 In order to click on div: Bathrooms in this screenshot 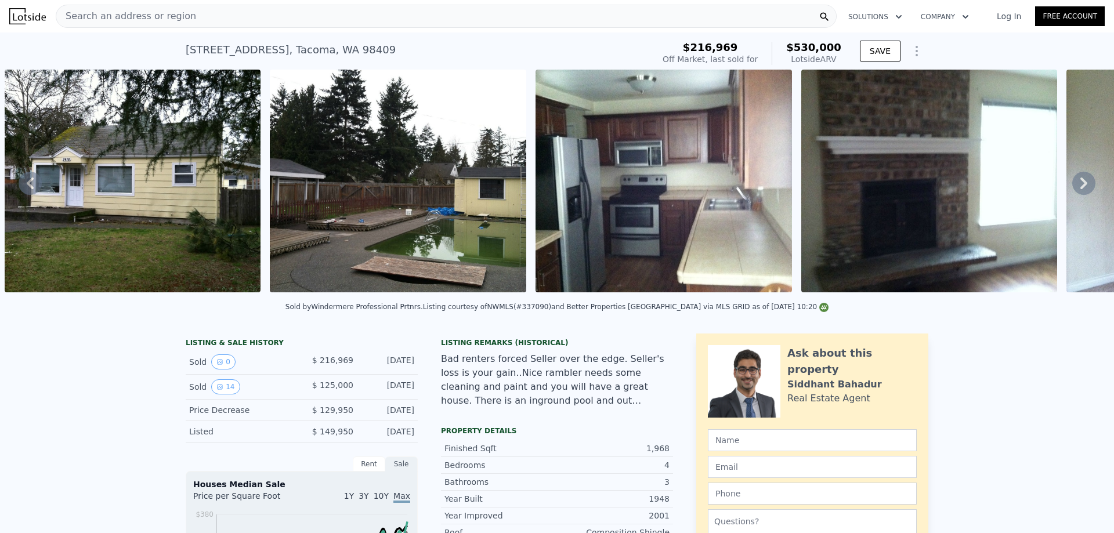, I will do `click(501, 482)`.